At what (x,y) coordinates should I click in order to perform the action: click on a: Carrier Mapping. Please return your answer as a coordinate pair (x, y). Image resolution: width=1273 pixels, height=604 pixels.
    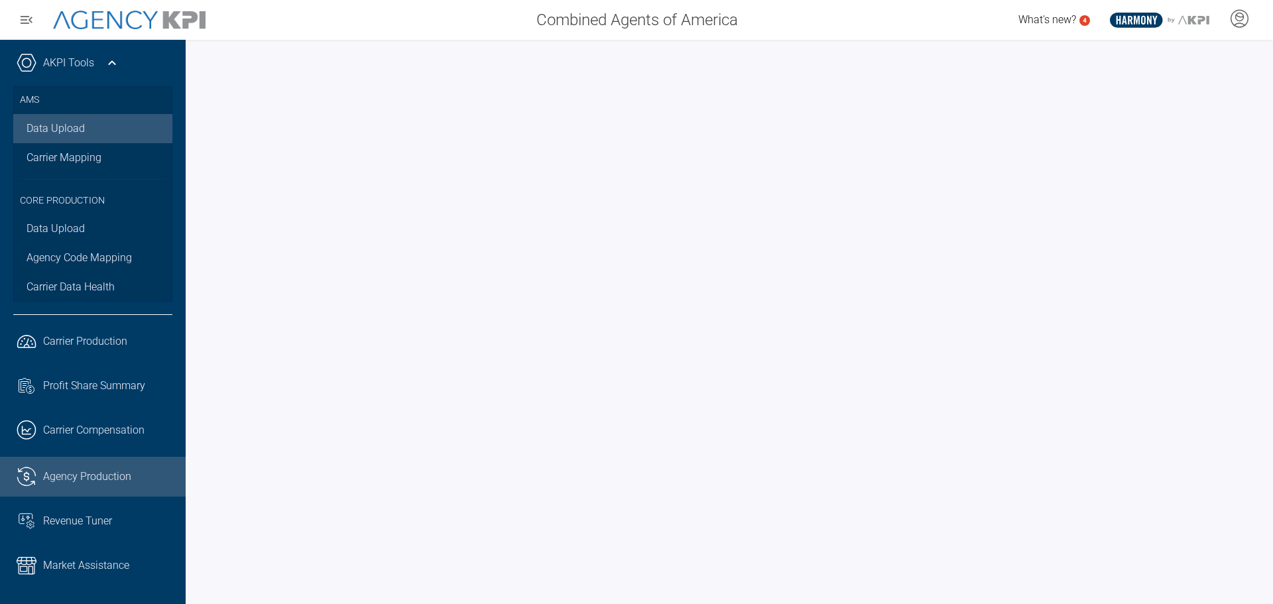
    Looking at the image, I should click on (93, 158).